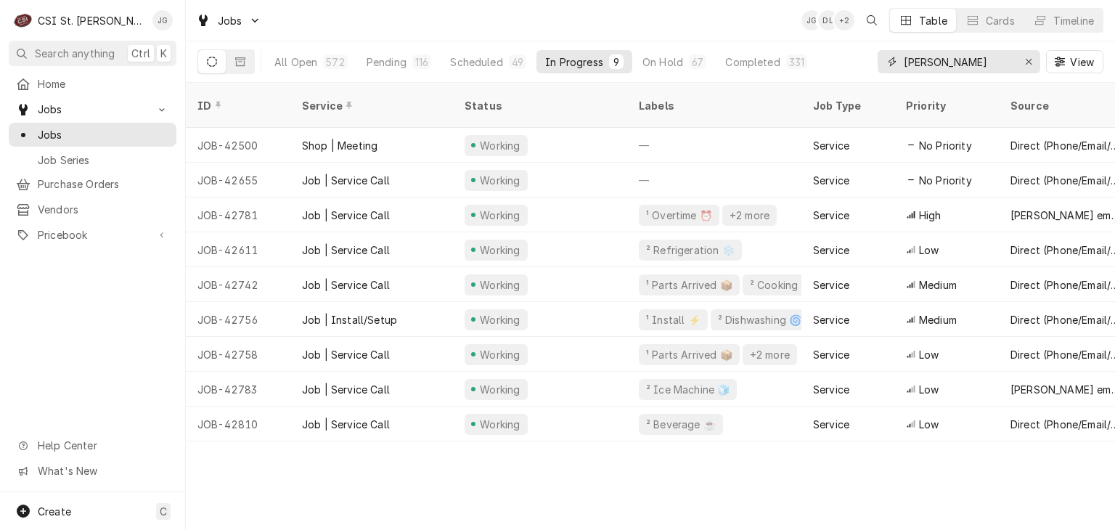 This screenshot has height=530, width=1115. Describe the element at coordinates (238, 145) in the screenshot. I see `div: JOB-42500` at that location.